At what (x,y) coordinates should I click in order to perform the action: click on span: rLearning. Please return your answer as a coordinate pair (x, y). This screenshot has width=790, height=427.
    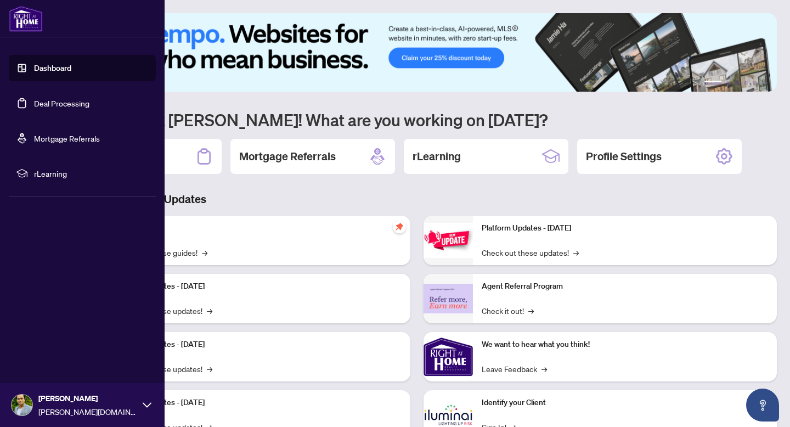
    Looking at the image, I should click on (91, 173).